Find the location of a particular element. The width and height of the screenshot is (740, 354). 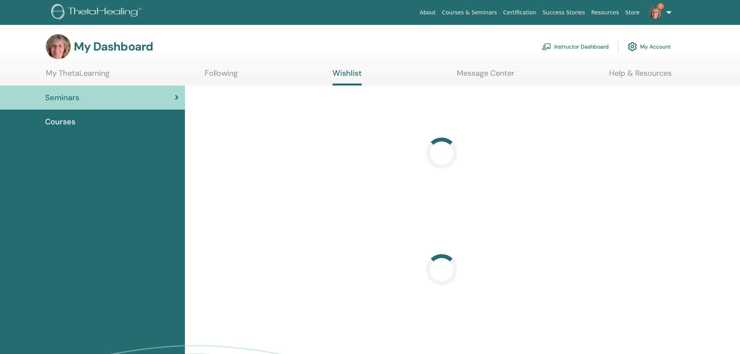

a: My ThetaLearning is located at coordinates (78, 76).